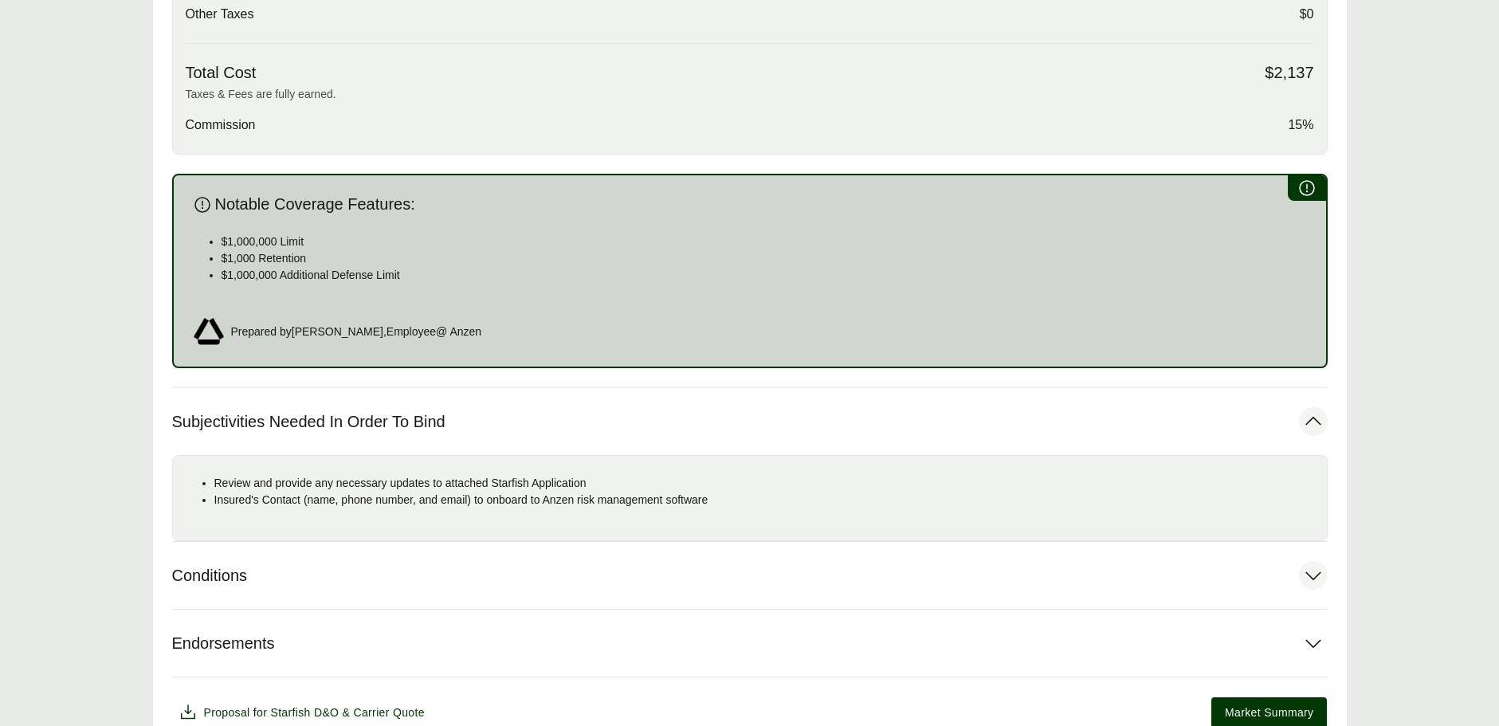 This screenshot has width=1499, height=726. Describe the element at coordinates (314, 712) in the screenshot. I see `span: Proposal for` at that location.